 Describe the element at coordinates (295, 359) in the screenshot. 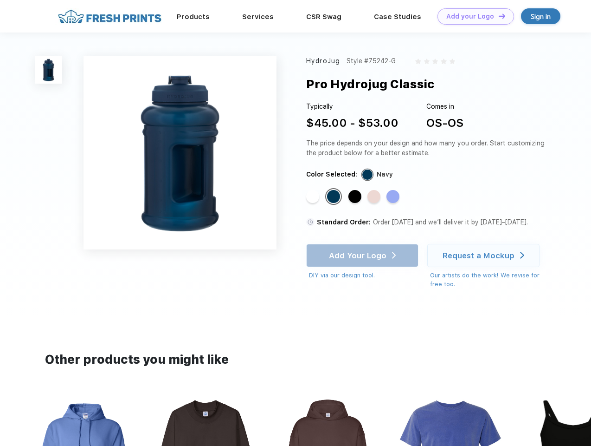

I see `div: Other products you might like` at that location.